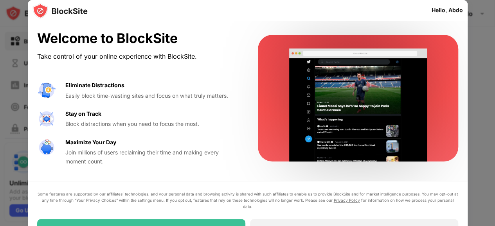 This screenshot has height=226, width=495. Describe the element at coordinates (47, 90) in the screenshot. I see `img: value-avoid-distractions.svg` at that location.